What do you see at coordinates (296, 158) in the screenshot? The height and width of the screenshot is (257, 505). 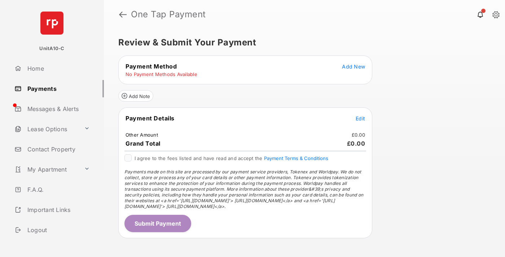 I see `button: I agree to the fees listed and have read and accept the` at bounding box center [296, 158].